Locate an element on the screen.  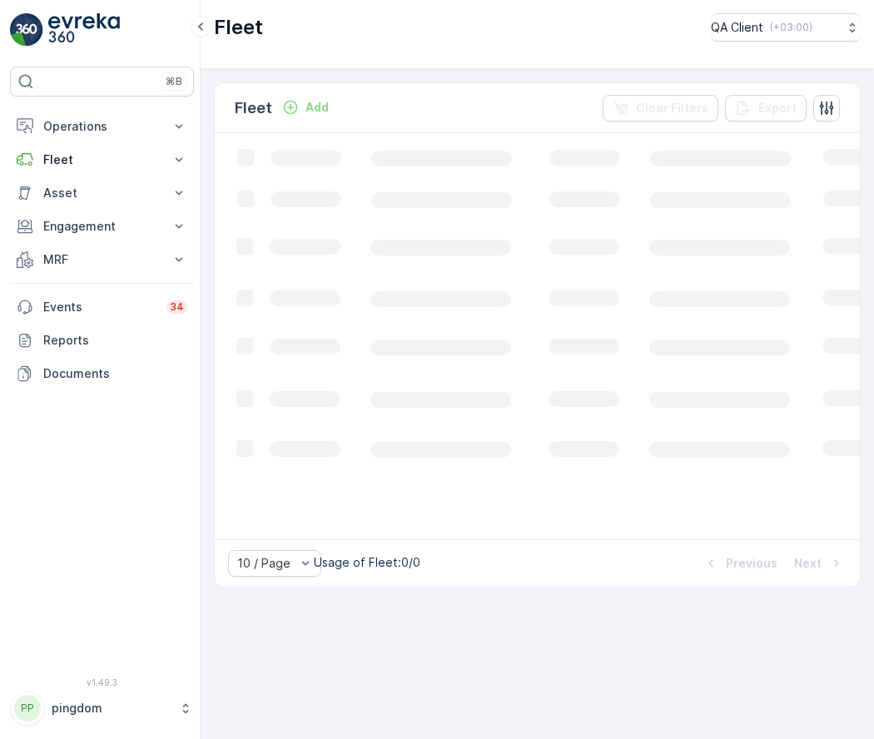
button: QA Client(+03:00) is located at coordinates (786, 27).